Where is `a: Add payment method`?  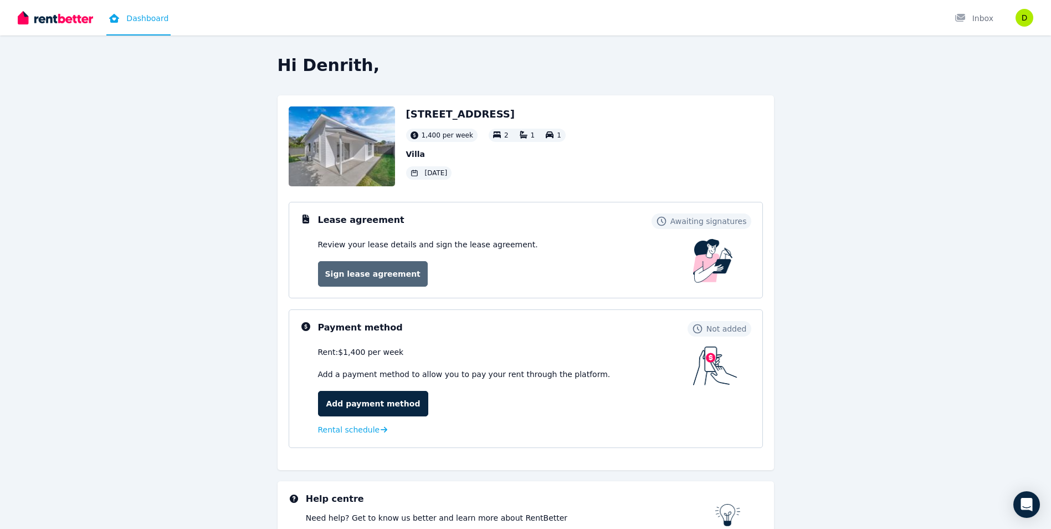
a: Add payment method is located at coordinates (374, 403).